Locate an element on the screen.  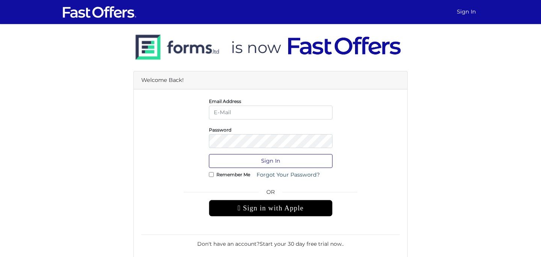
div: Don't have an account? . is located at coordinates (271, 241).